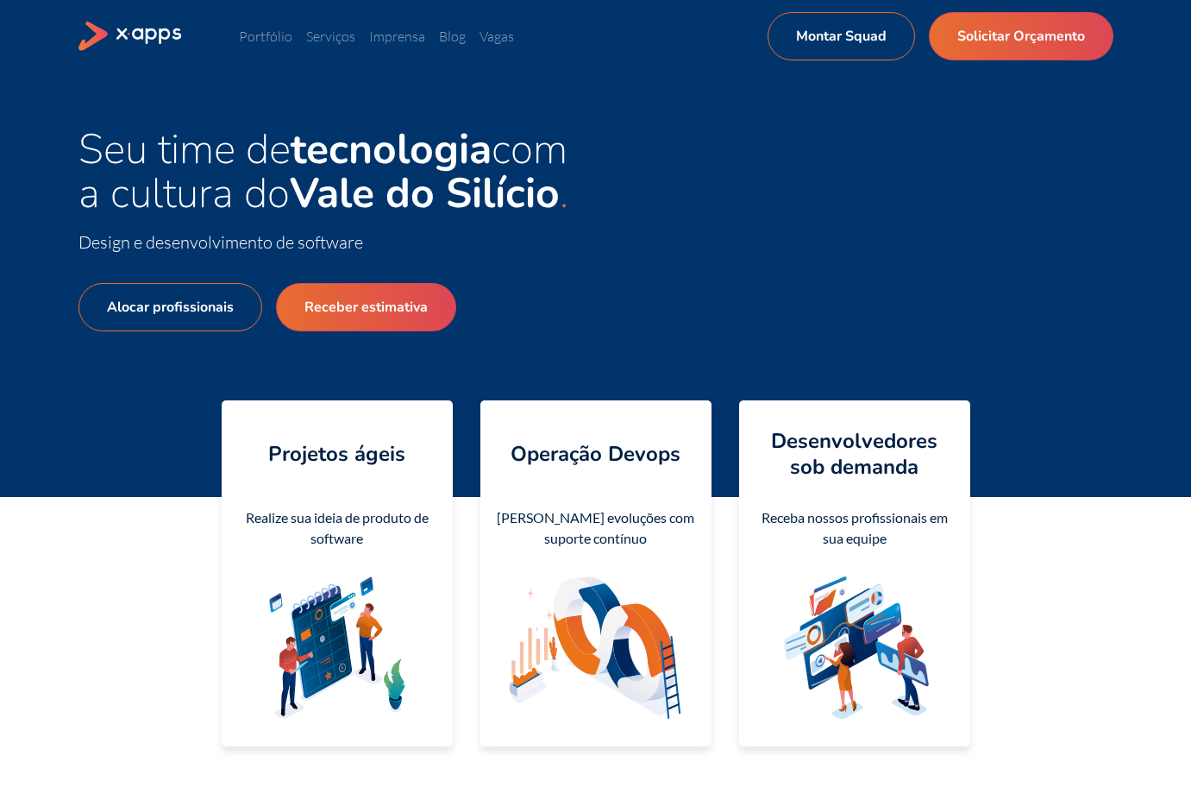 This screenshot has width=1191, height=806. What do you see at coordinates (497, 36) in the screenshot?
I see `a: Vagas` at bounding box center [497, 36].